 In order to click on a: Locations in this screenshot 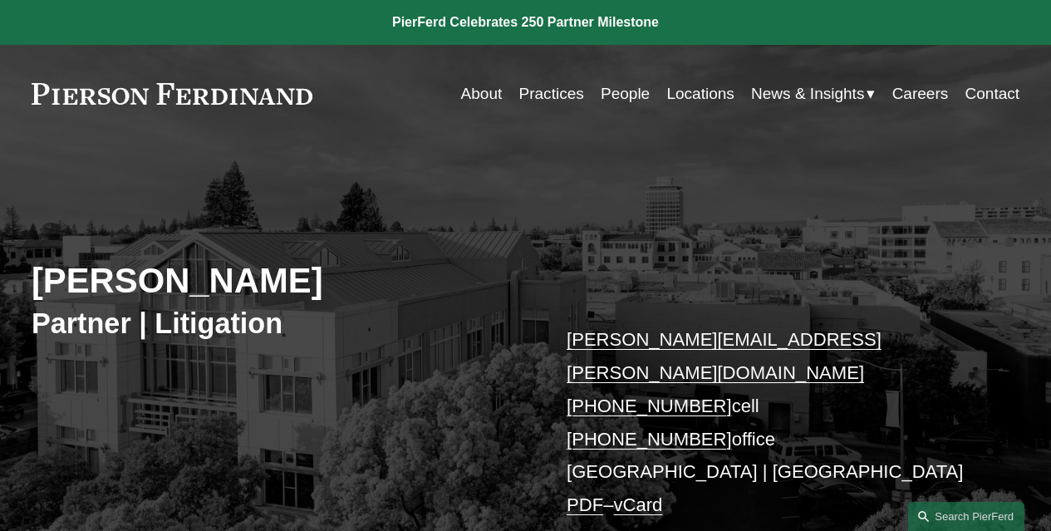, I will do `click(700, 94)`.